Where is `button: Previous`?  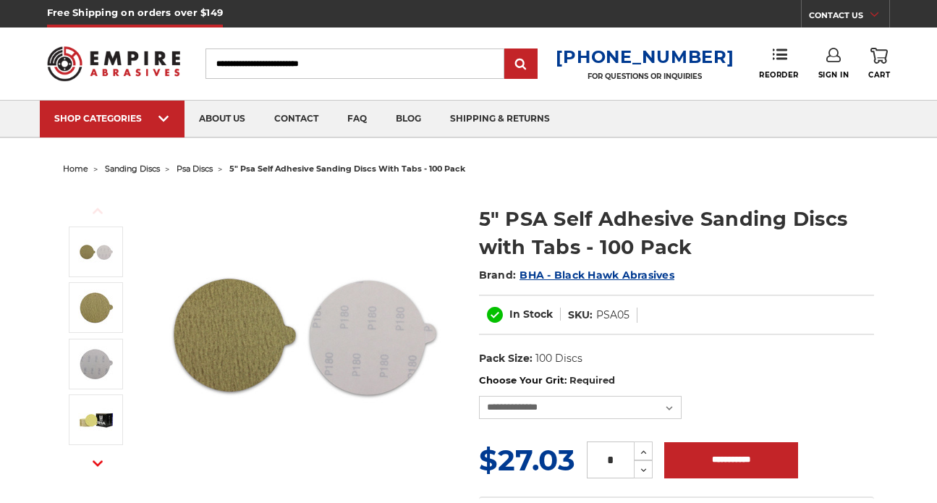 button: Previous is located at coordinates (98, 210).